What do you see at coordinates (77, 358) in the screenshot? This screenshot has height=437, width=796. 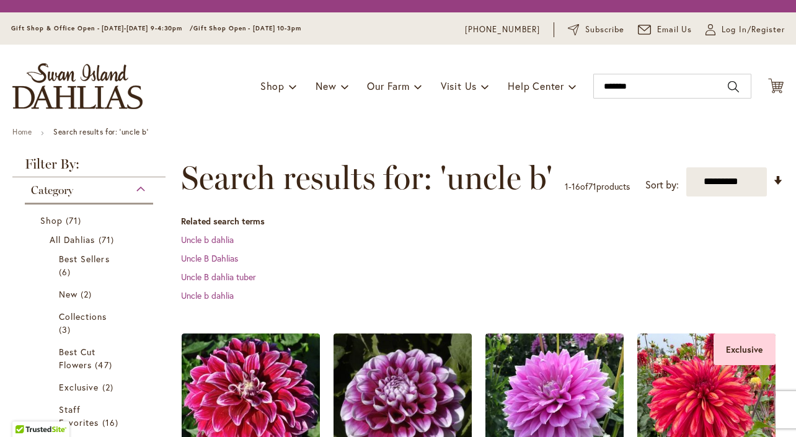 I see `span: Best Cut Flowers` at bounding box center [77, 358].